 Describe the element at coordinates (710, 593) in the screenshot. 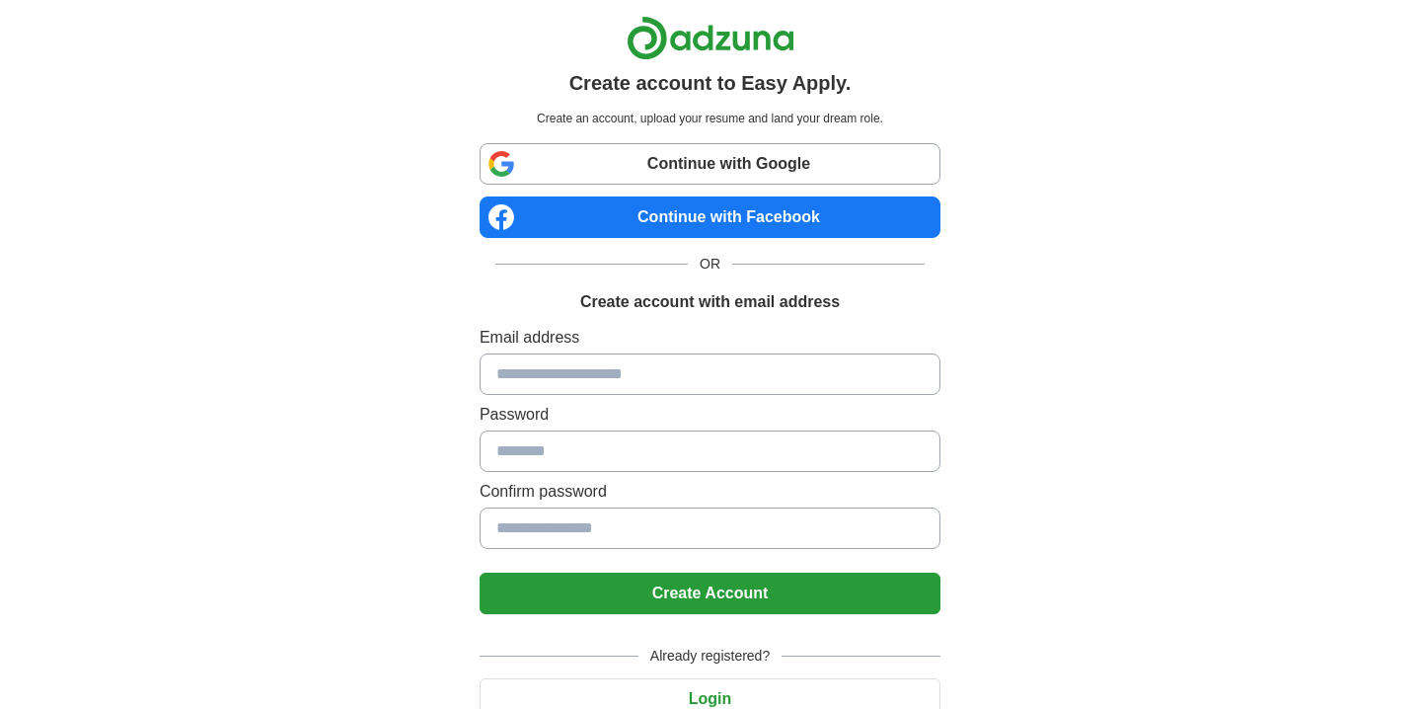

I see `button: Create Account` at that location.